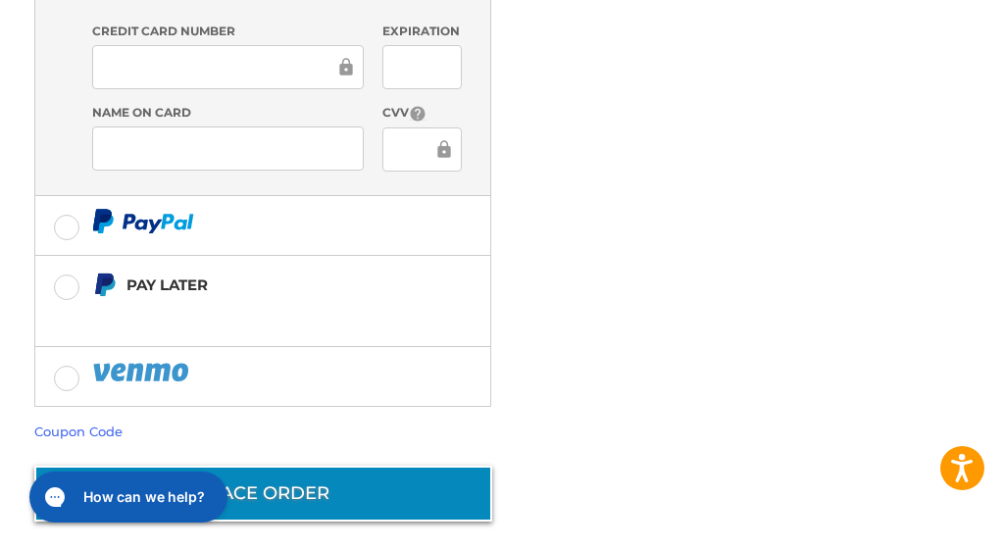 The image size is (1004, 549). Describe the element at coordinates (125, 32) in the screenshot. I see `h2: How can we help?` at that location.